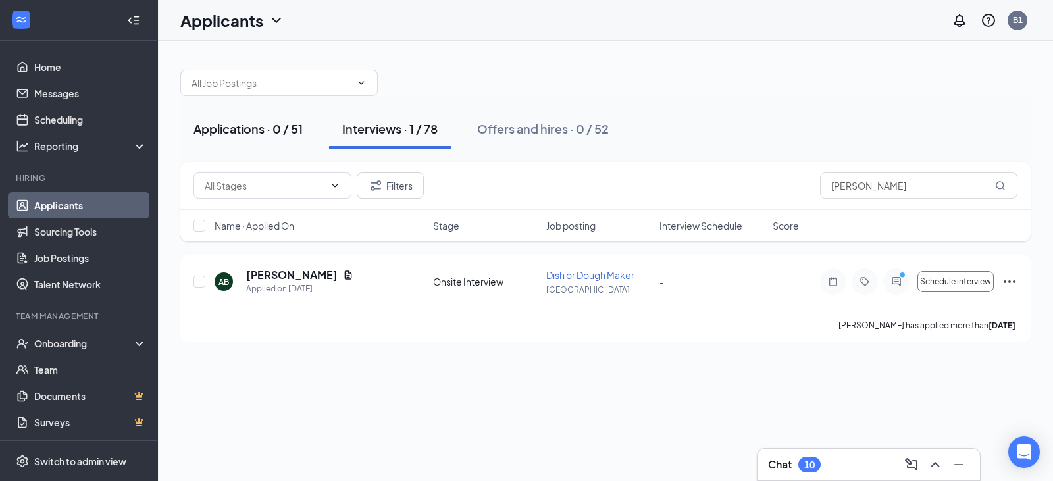  Describe the element at coordinates (1010, 282) in the screenshot. I see `svg: Ellipses` at that location.